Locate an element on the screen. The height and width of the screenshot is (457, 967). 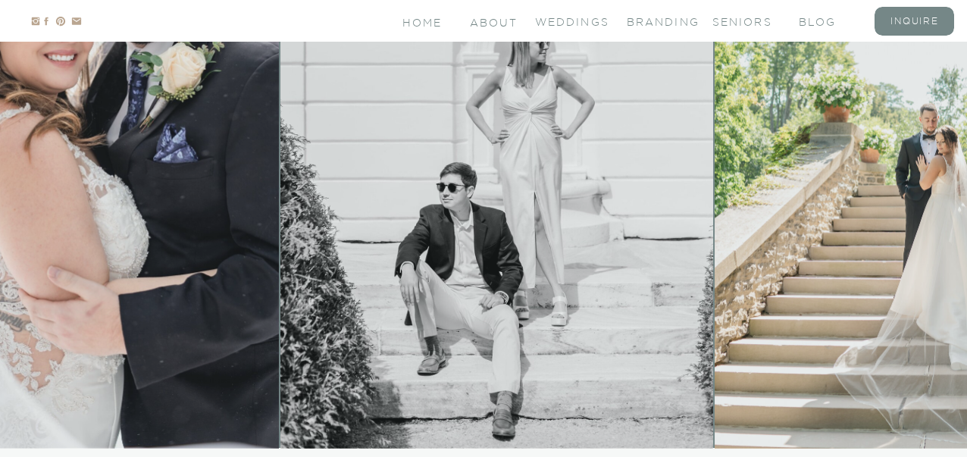
a: blog is located at coordinates (829, 20).